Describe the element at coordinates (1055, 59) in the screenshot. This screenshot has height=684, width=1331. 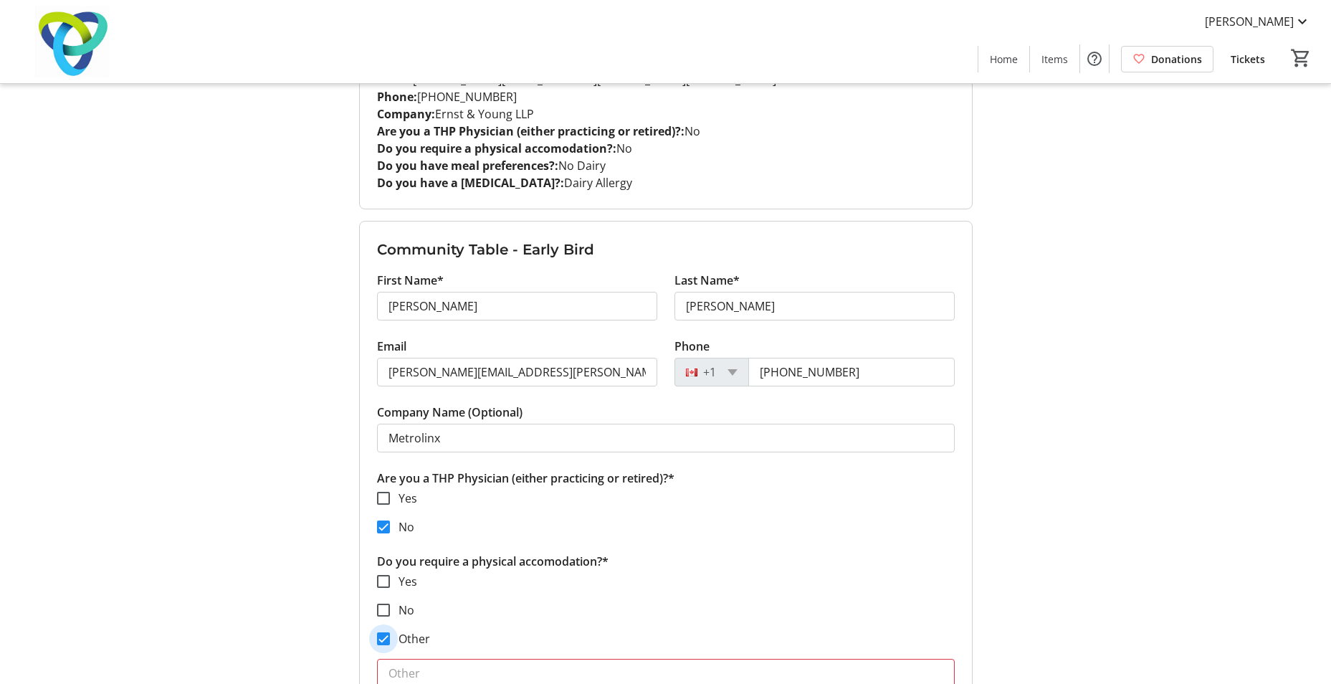
I see `a: Items` at that location.